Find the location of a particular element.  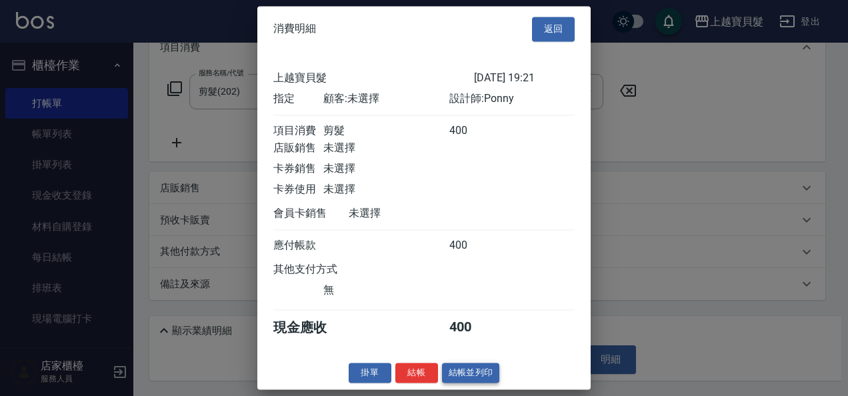

div: 會員卡銷售 is located at coordinates (311, 213).